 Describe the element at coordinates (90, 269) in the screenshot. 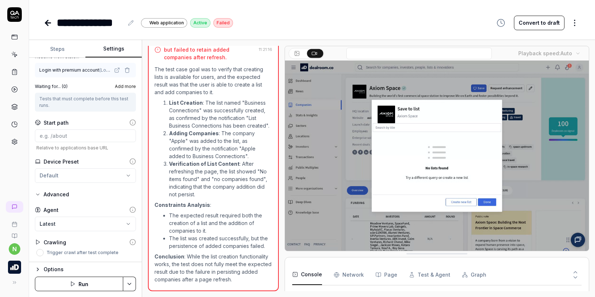

I see `div: Options` at that location.